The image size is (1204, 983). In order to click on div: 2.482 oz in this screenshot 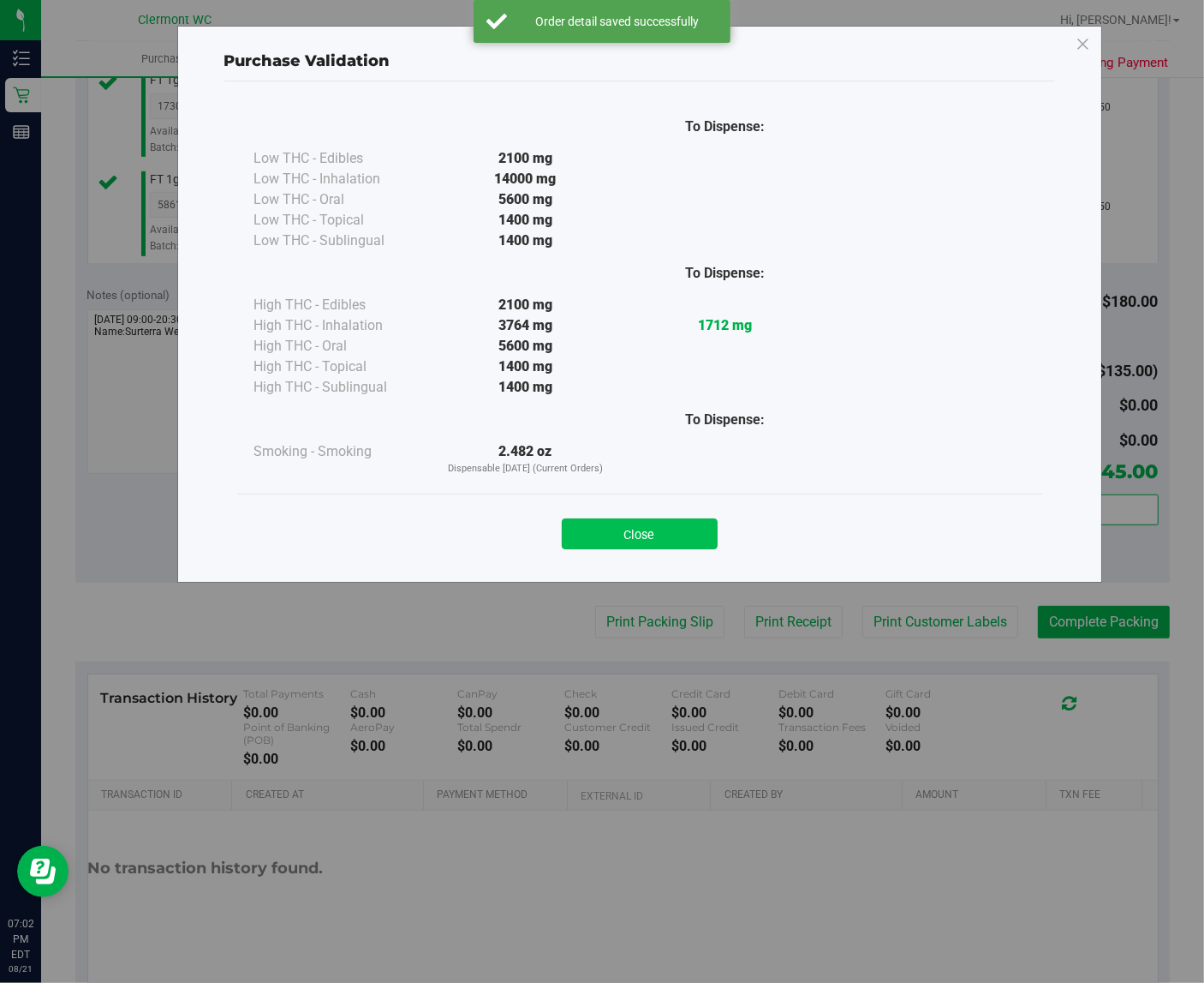, I will do `click(525, 458)`.